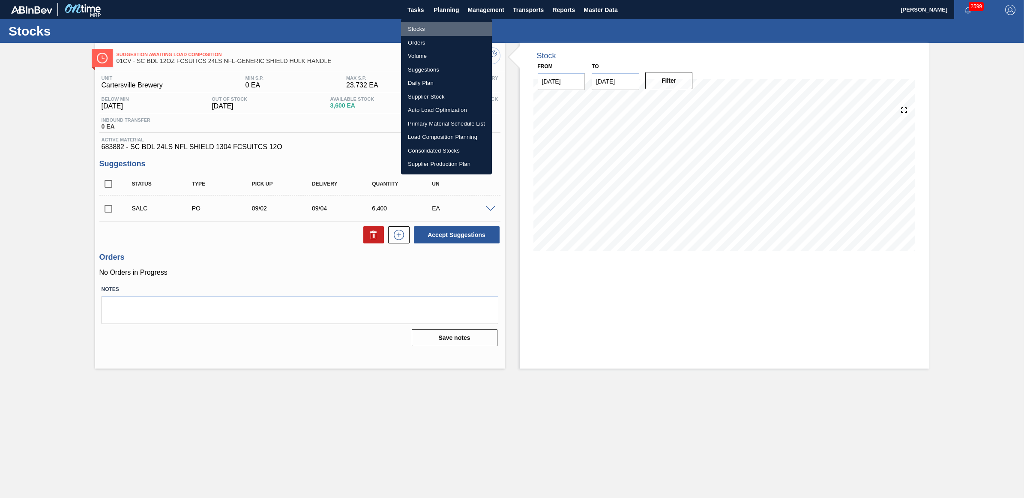  Describe the element at coordinates (447, 43) in the screenshot. I see `li: Orders` at that location.